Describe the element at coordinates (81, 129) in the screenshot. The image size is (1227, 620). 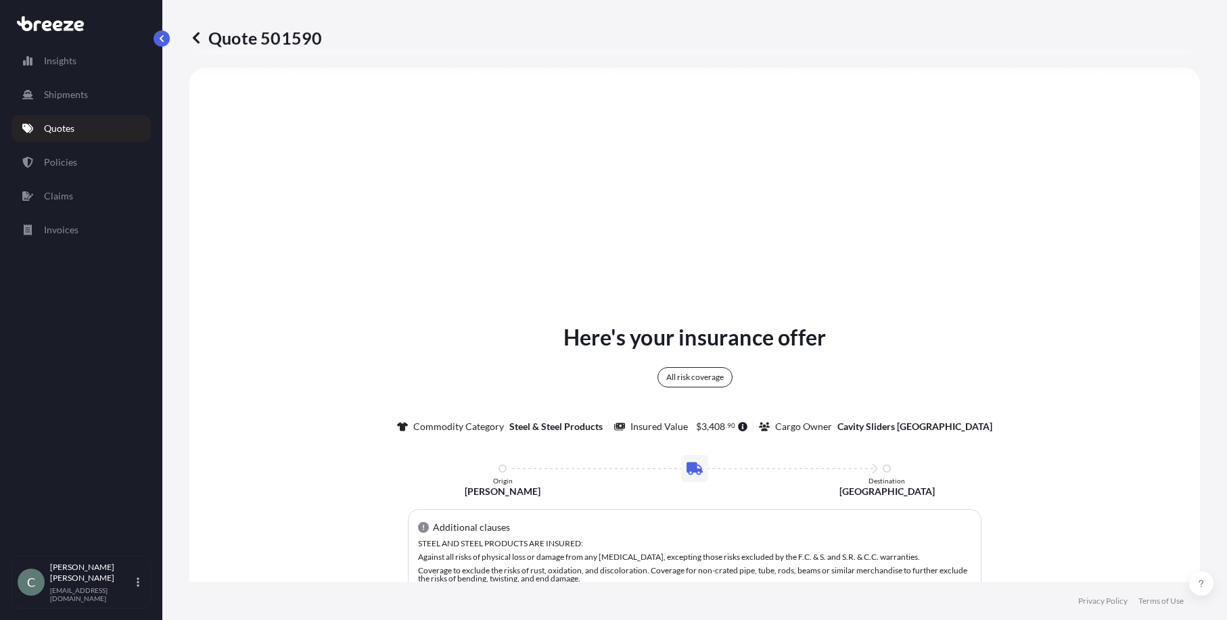
I see `a: Quotes` at that location.